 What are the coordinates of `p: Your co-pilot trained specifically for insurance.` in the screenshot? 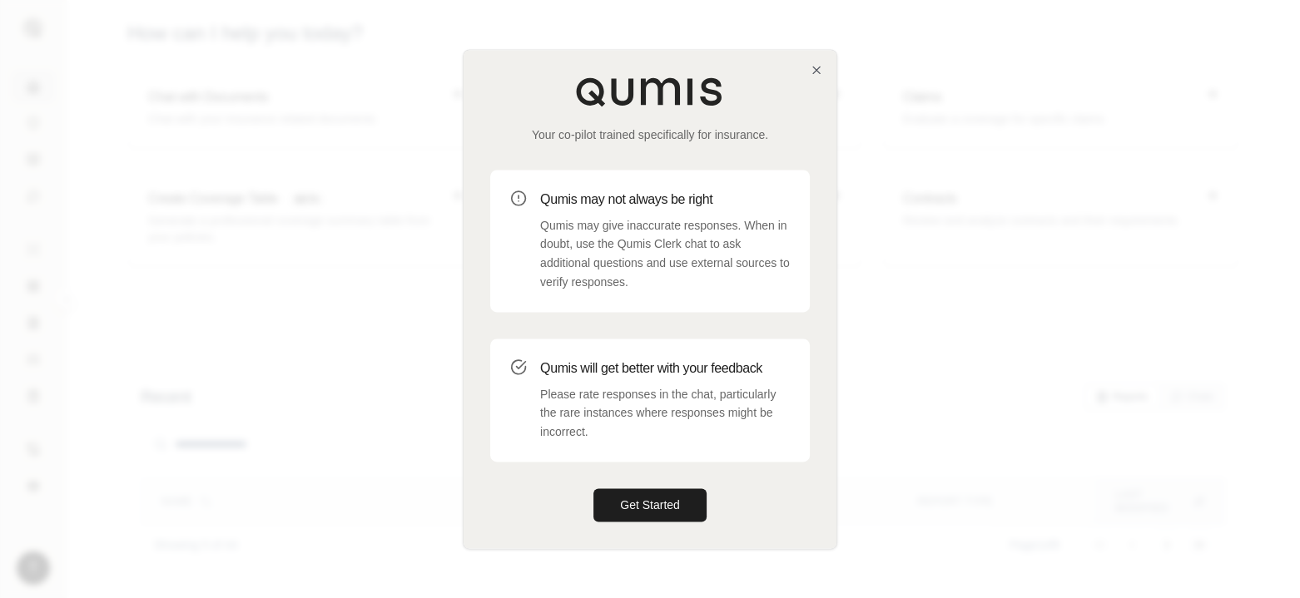 It's located at (650, 135).